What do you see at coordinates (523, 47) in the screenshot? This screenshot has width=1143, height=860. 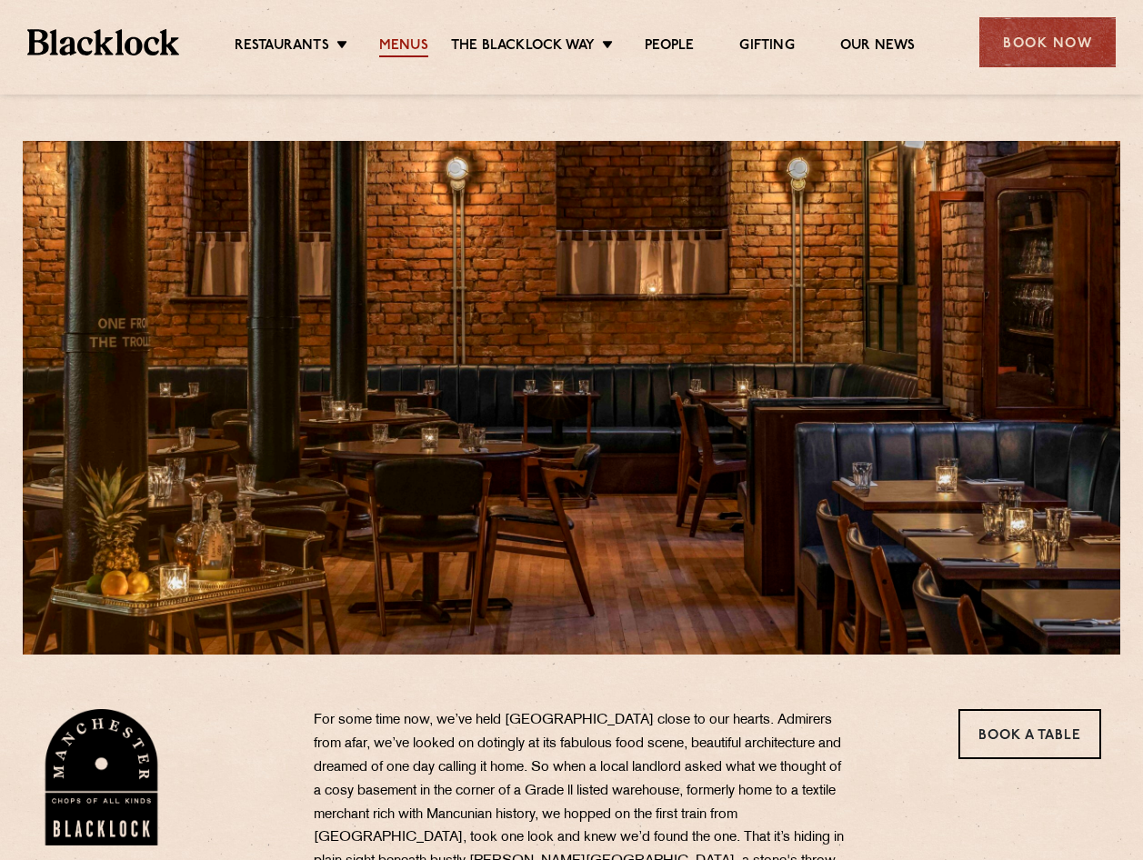 I see `a: The Blacklock Way` at bounding box center [523, 47].